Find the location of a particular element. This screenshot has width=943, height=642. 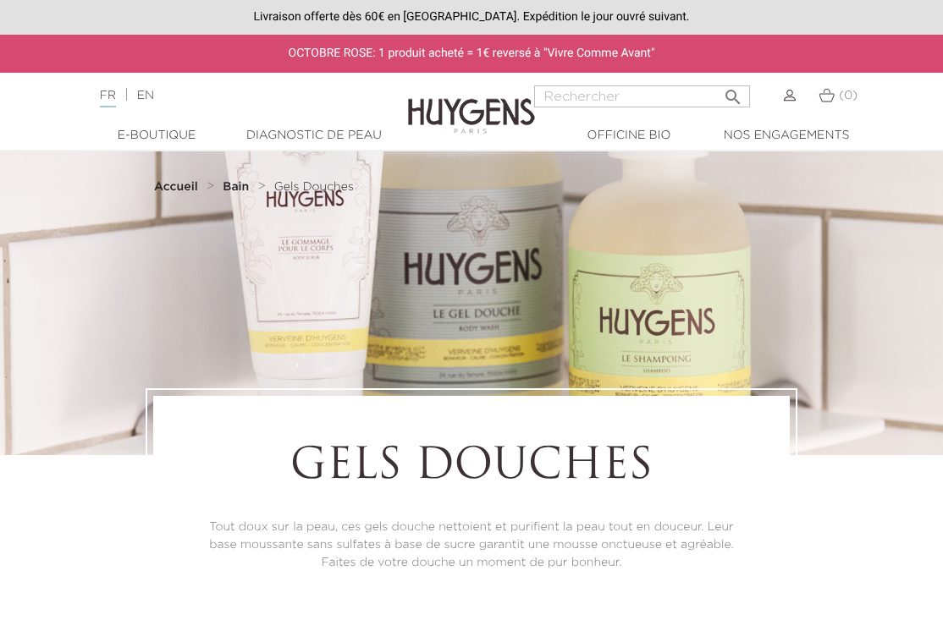

a: Accueil is located at coordinates (178, 187).